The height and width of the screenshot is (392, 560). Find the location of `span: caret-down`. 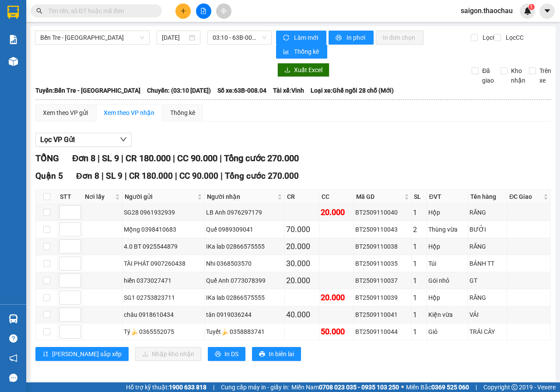

span: caret-down is located at coordinates (547, 11).